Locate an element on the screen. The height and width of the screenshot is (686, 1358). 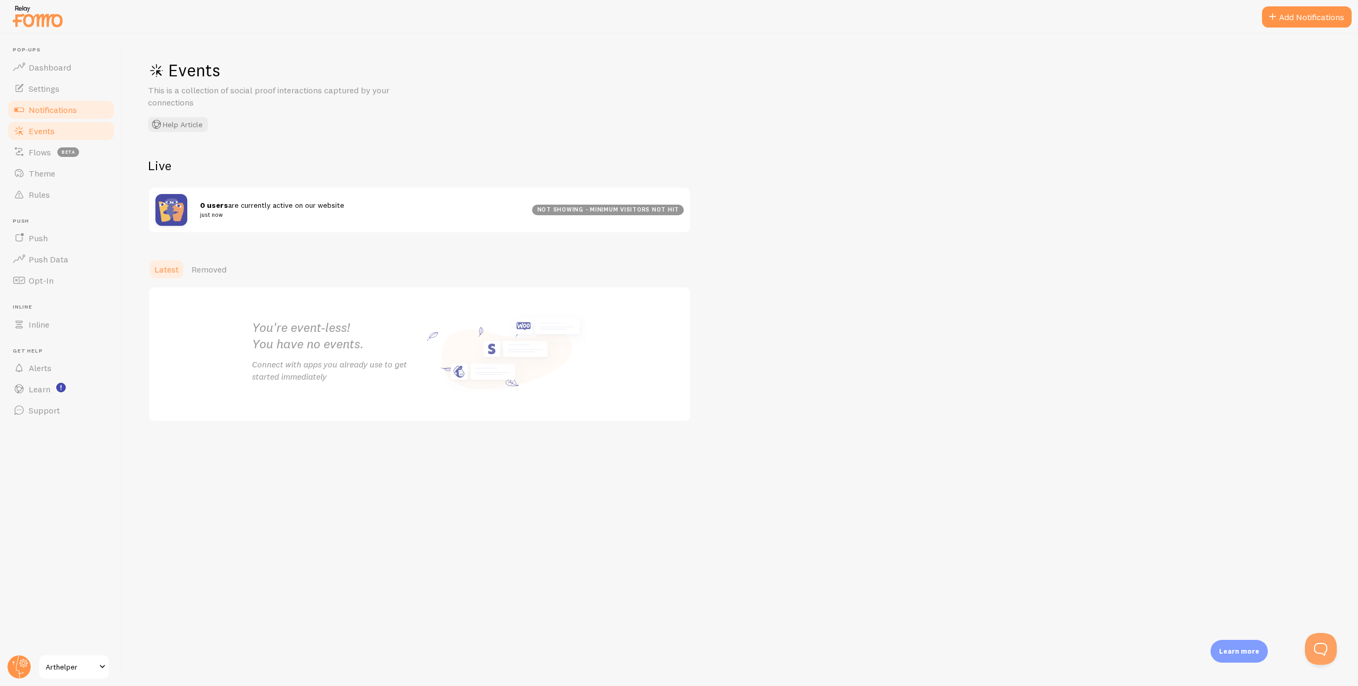
p: This is a collection of social proof interactions captured by your connections is located at coordinates (275, 97).